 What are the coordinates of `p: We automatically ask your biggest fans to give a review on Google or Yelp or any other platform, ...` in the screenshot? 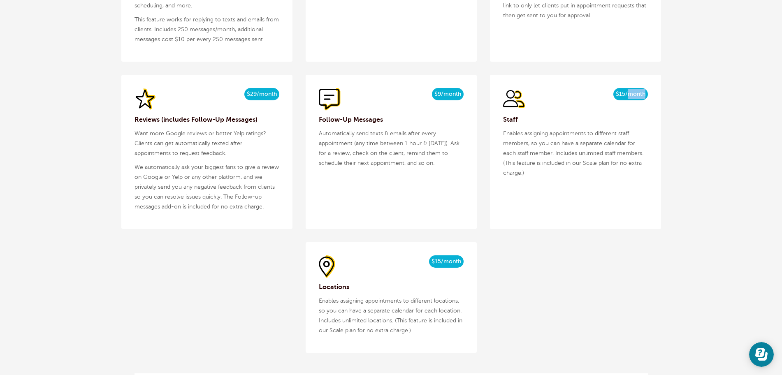 It's located at (207, 187).